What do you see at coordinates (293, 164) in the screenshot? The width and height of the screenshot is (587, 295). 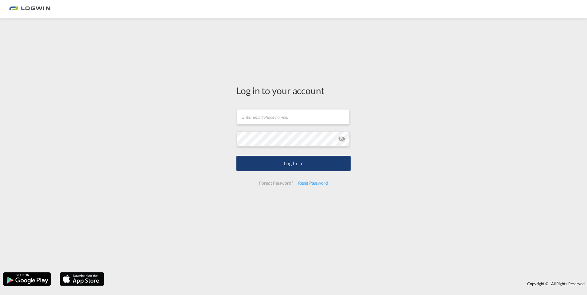 I see `button: LOGIN` at bounding box center [293, 164].